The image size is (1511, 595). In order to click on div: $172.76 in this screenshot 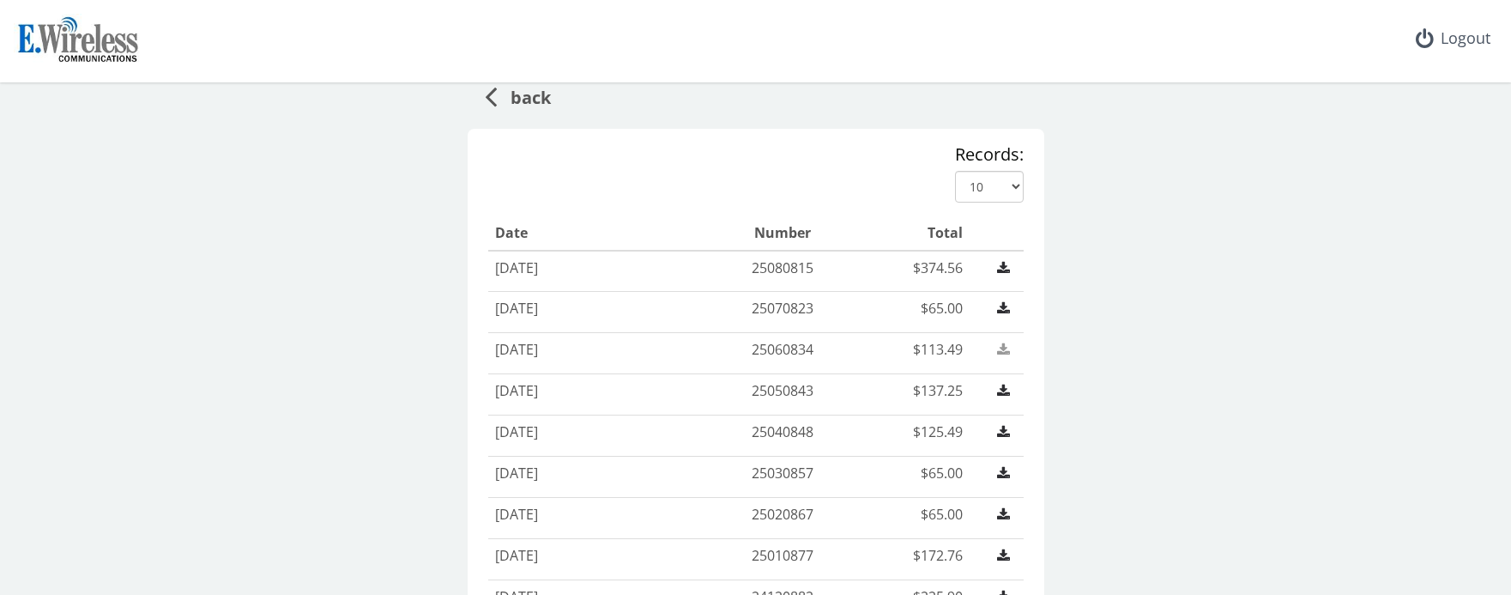, I will do `click(916, 555)`.